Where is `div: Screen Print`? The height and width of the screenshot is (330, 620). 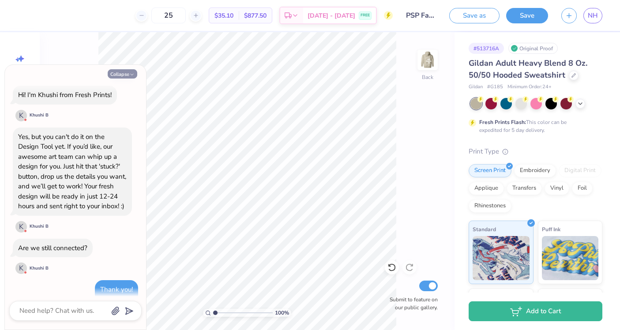
div: Screen Print is located at coordinates (490, 171).